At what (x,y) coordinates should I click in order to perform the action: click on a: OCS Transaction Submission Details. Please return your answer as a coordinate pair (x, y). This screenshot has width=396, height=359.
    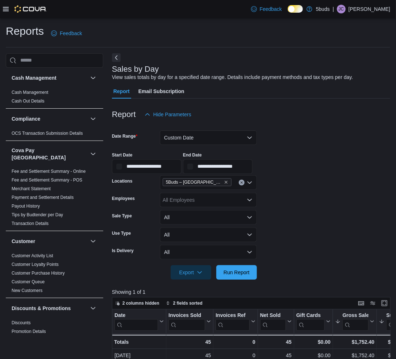
    Looking at the image, I should click on (47, 133).